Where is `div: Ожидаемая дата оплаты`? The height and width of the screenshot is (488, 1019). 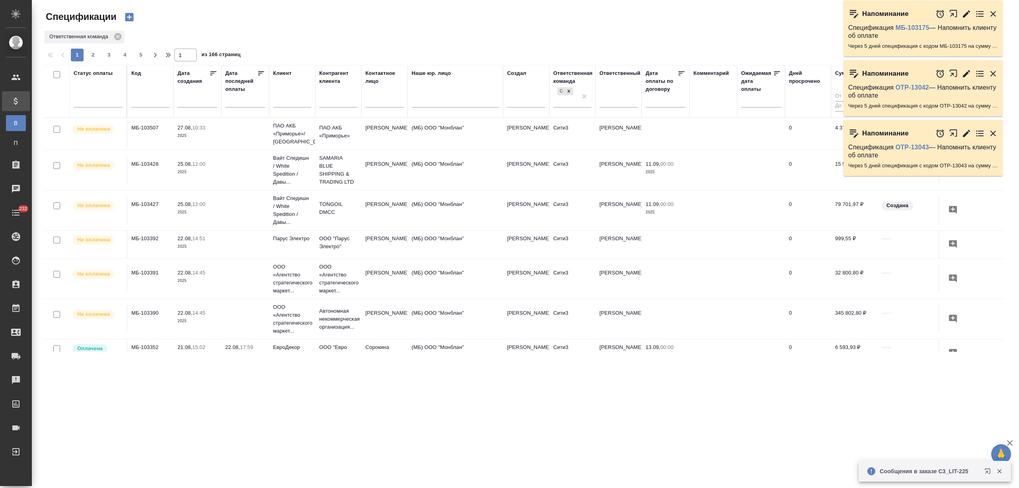 div: Ожидаемая дата оплаты is located at coordinates (757, 81).